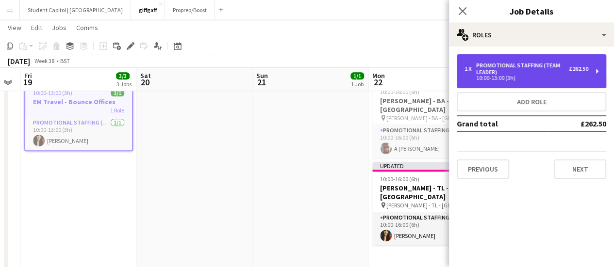 Image resolution: width=614 pixels, height=267 pixels. I want to click on div: Updated, so click(427, 166).